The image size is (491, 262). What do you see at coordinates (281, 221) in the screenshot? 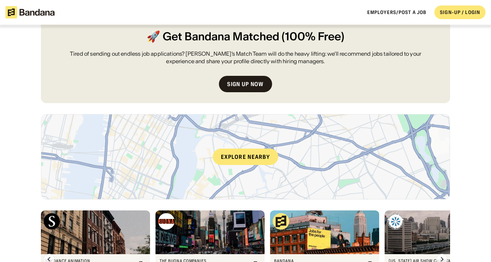
I see `img: Bandana logo` at bounding box center [281, 221].